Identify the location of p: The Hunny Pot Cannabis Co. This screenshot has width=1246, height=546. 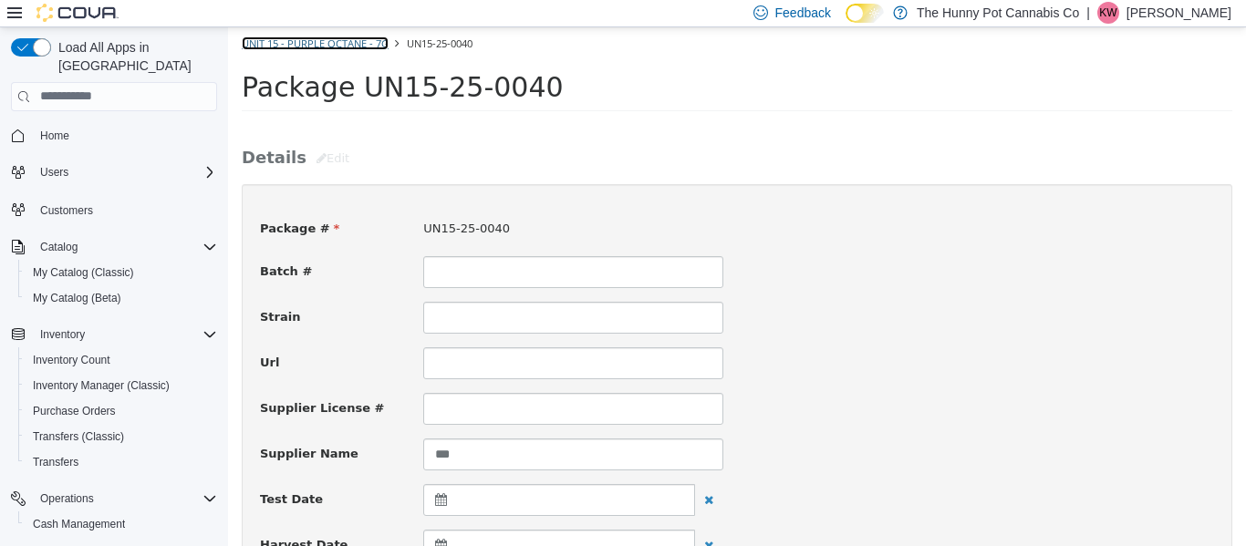
(998, 13).